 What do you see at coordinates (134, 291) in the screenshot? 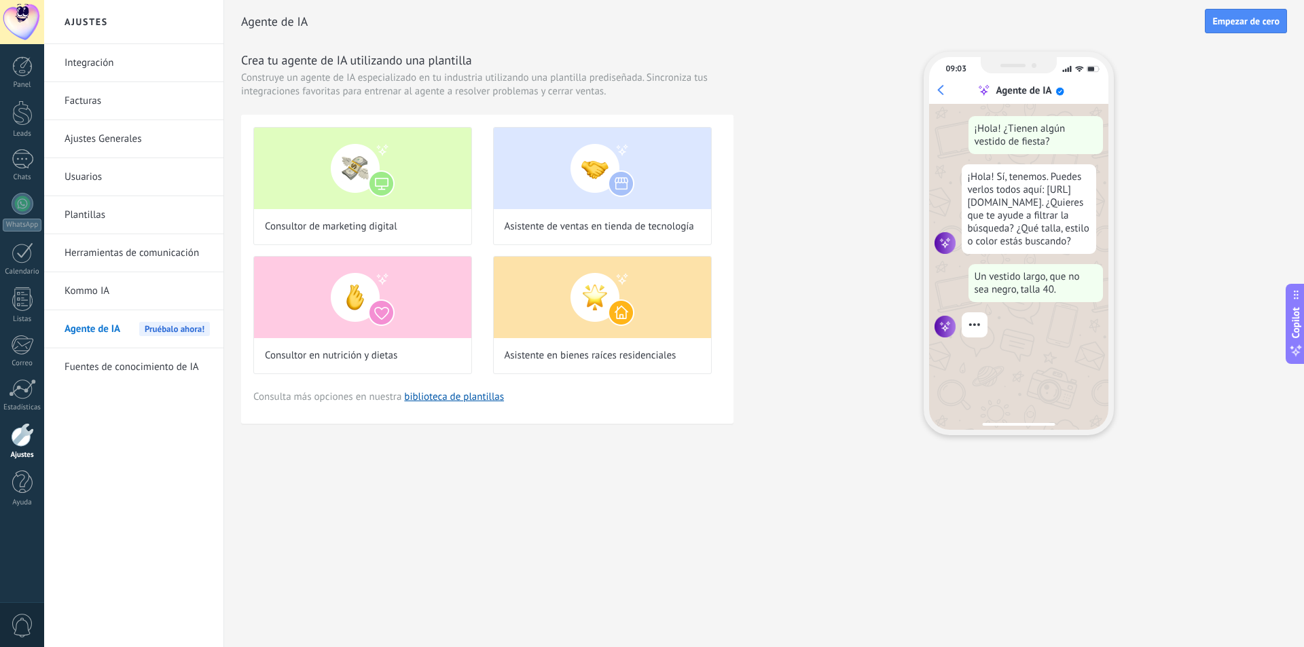
I see `li: Kommo IA` at bounding box center [134, 291].